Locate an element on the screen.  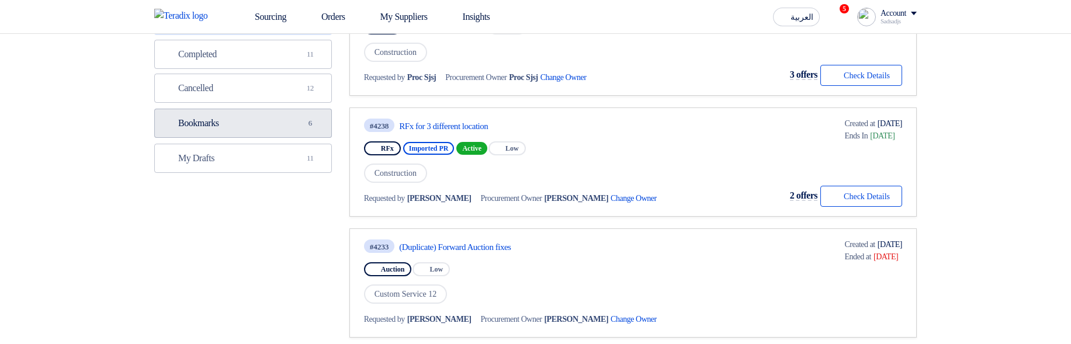
span: Custom Service 12 is located at coordinates (406, 294).